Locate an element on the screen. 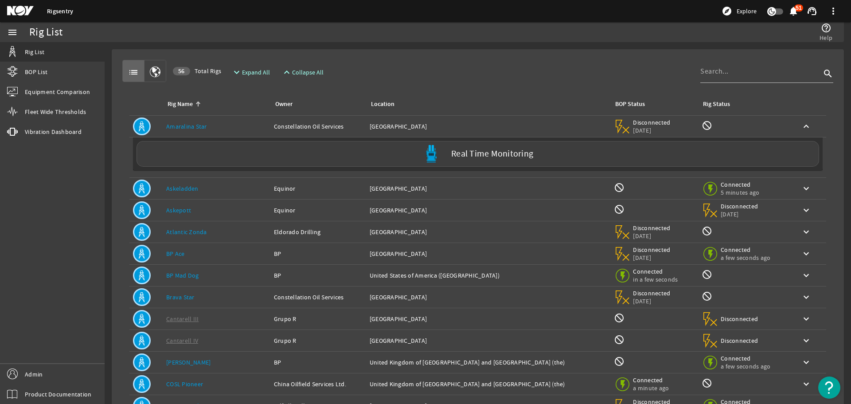 This screenshot has width=851, height=404. button: Explore is located at coordinates (739, 11).